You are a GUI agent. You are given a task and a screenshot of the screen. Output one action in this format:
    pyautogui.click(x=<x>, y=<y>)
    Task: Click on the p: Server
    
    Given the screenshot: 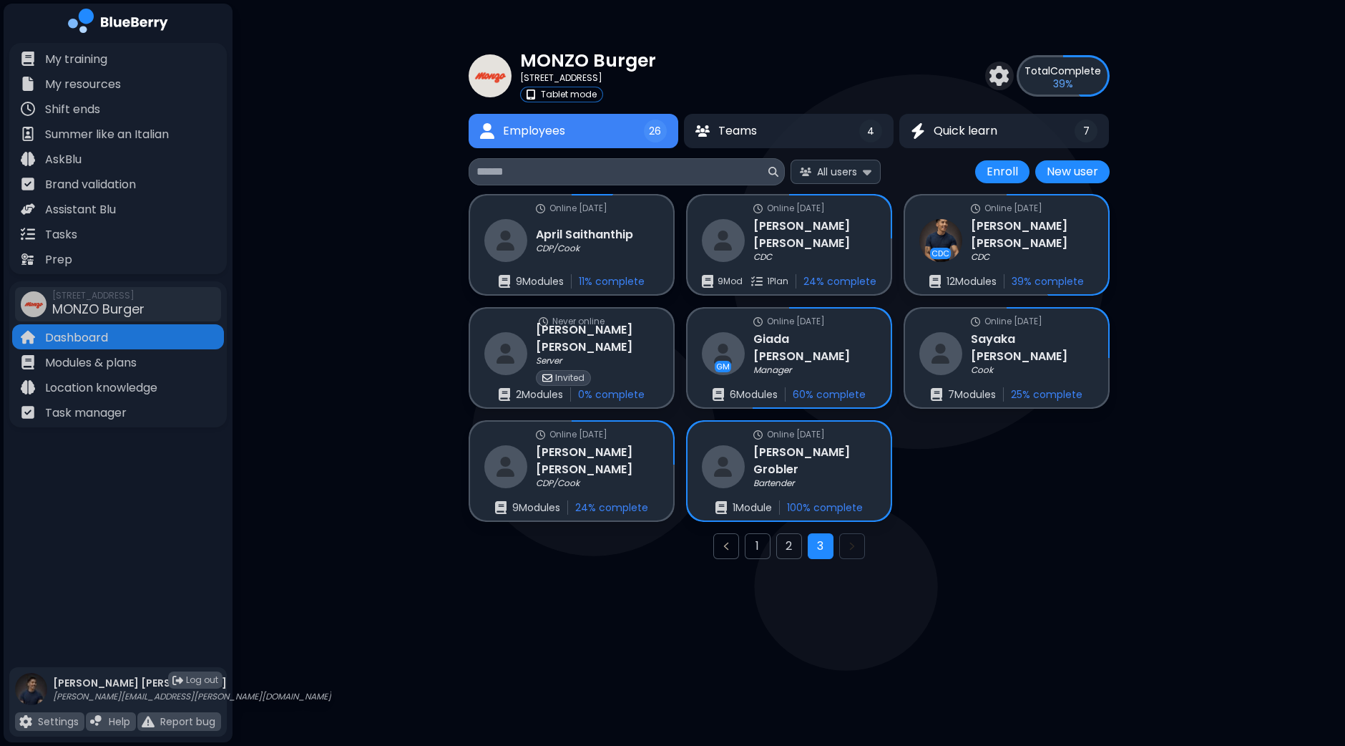 What is the action you would take?
    pyautogui.click(x=549, y=361)
    